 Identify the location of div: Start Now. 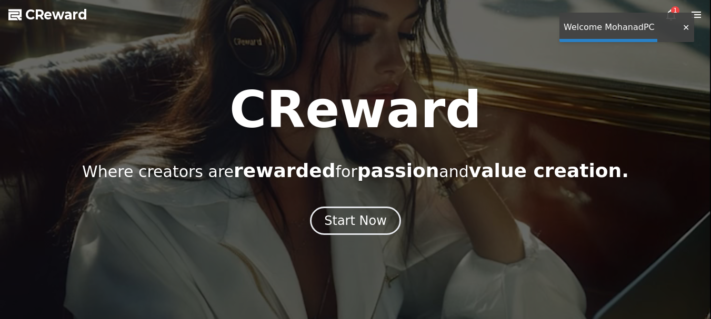
(355, 221).